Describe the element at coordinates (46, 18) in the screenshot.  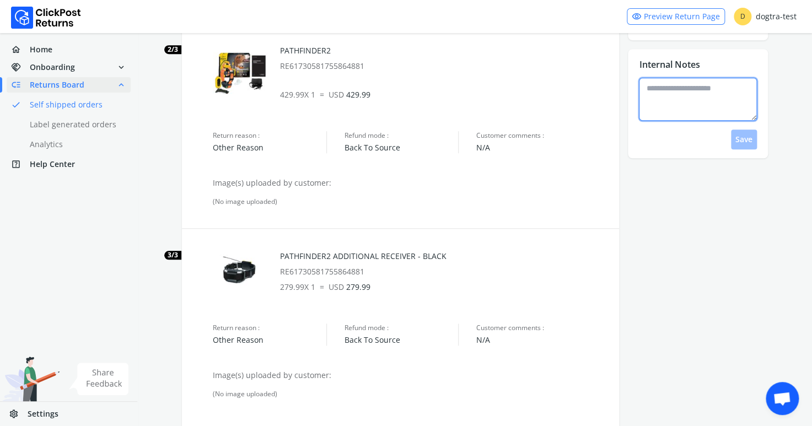
I see `img: Logo` at that location.